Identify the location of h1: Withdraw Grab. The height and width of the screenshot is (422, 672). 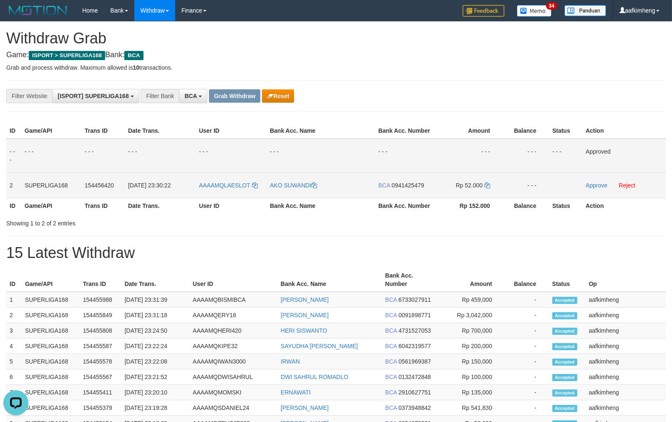
(336, 38).